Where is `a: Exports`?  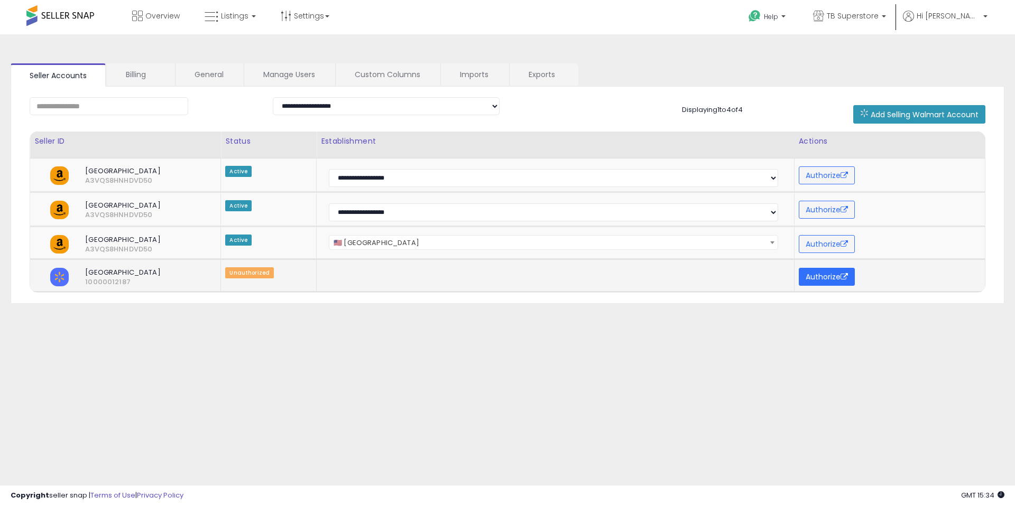
a: Exports is located at coordinates (543, 75).